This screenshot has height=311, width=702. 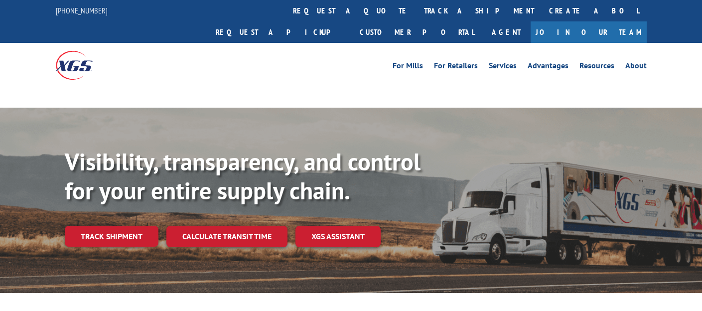 I want to click on a: Calculate transit time, so click(x=227, y=236).